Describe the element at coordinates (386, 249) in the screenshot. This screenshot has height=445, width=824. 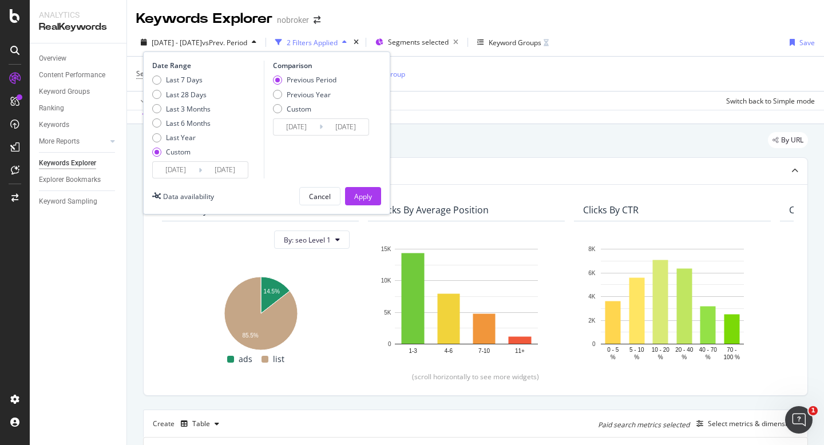
I see `text: 15K` at that location.